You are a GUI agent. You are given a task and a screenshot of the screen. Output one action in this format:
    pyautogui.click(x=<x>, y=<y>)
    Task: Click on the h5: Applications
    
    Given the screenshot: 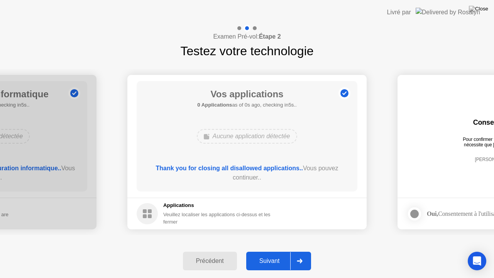 What is the action you would take?
    pyautogui.click(x=222, y=205)
    